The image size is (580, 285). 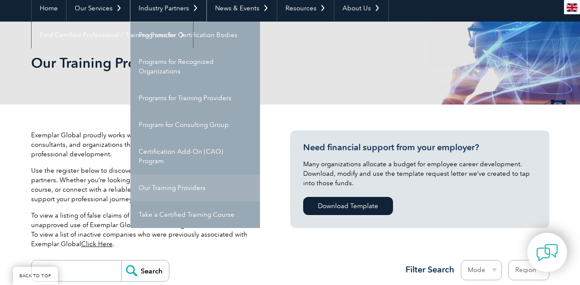 I want to click on a: Download Template, so click(x=348, y=206).